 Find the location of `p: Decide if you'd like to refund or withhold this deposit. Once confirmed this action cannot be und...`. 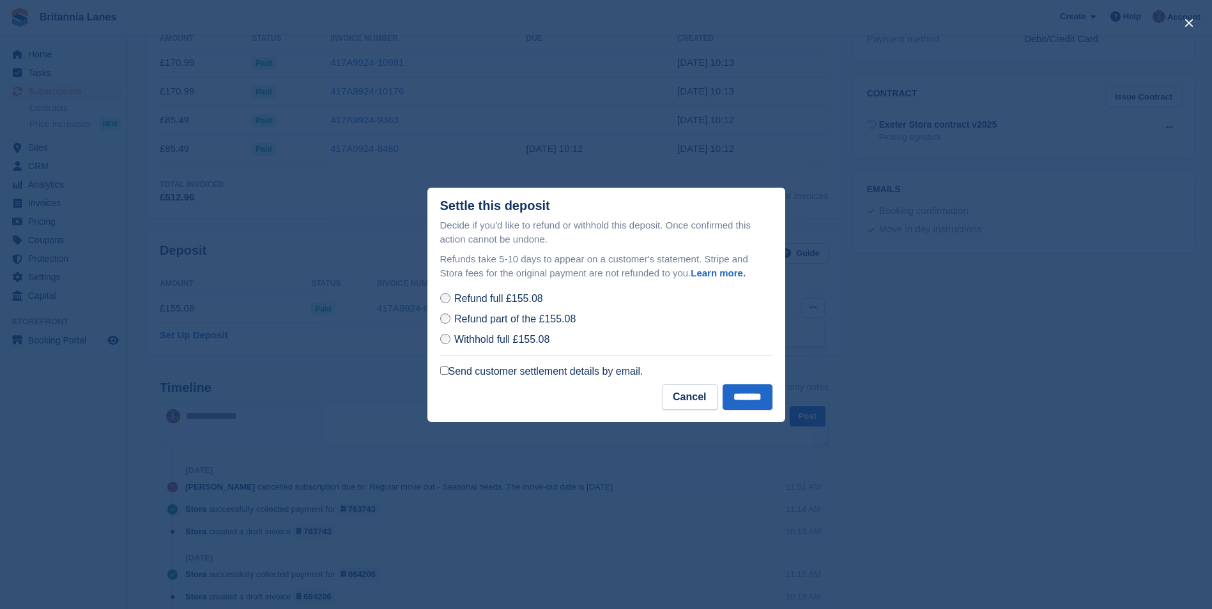

p: Decide if you'd like to refund or withhold this deposit. Once confirmed this action cannot be und... is located at coordinates (606, 233).